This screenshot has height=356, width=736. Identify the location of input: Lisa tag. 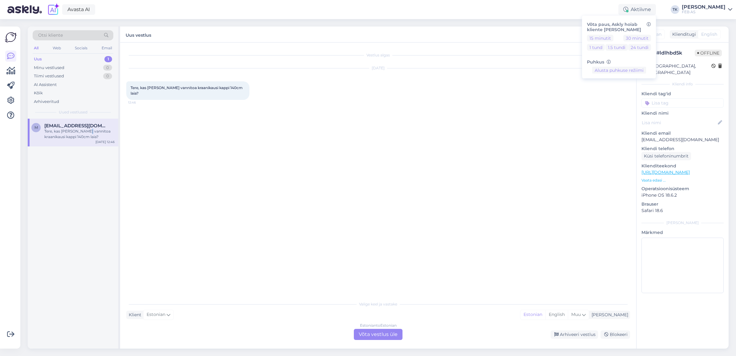
(682, 103).